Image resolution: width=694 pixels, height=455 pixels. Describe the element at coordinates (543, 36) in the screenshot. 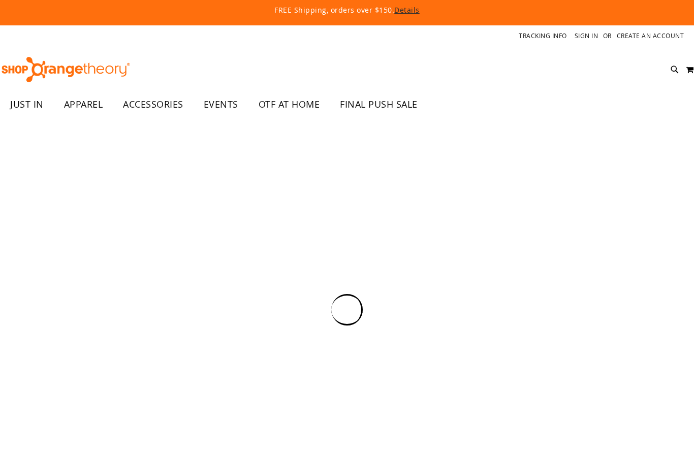

I see `a: Tracking Info` at that location.